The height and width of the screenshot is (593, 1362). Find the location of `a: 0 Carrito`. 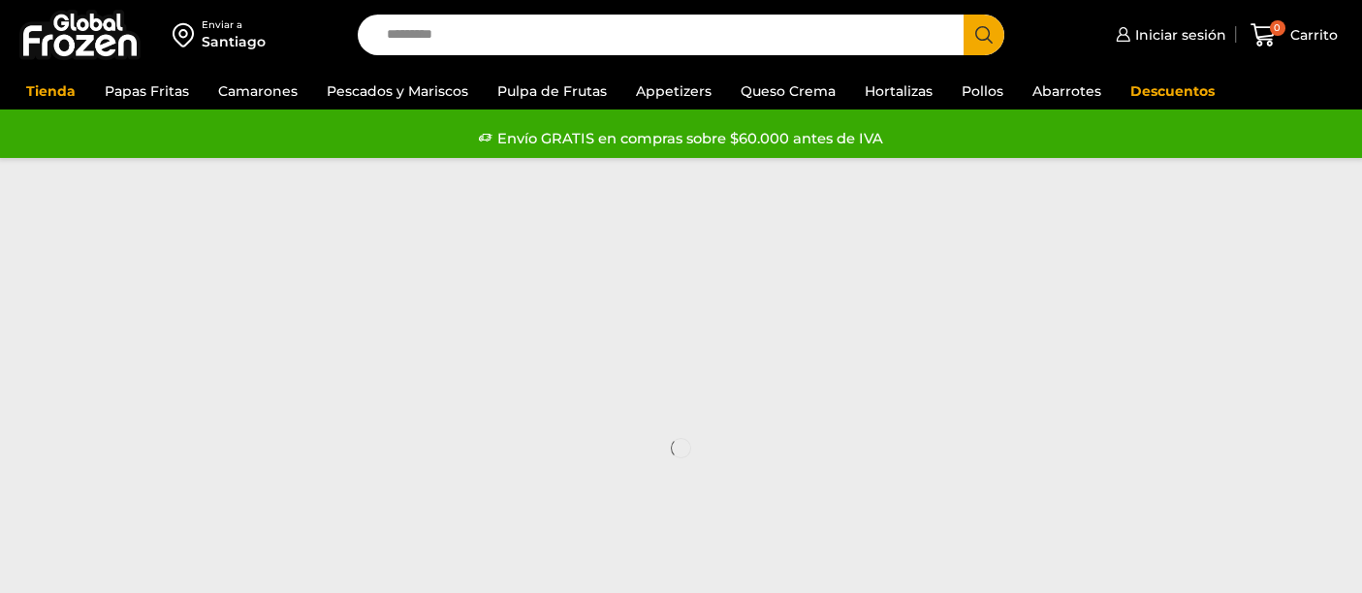

a: 0 Carrito is located at coordinates (1294, 35).